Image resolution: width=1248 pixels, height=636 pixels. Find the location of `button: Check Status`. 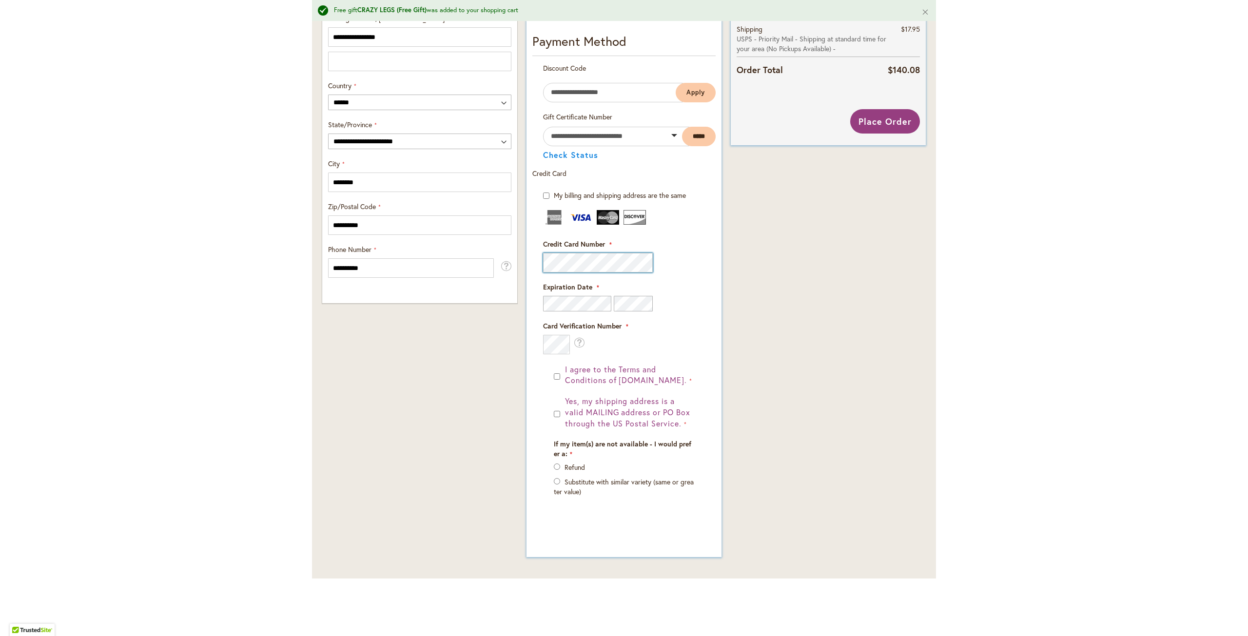

button: Check Status is located at coordinates (570, 155).